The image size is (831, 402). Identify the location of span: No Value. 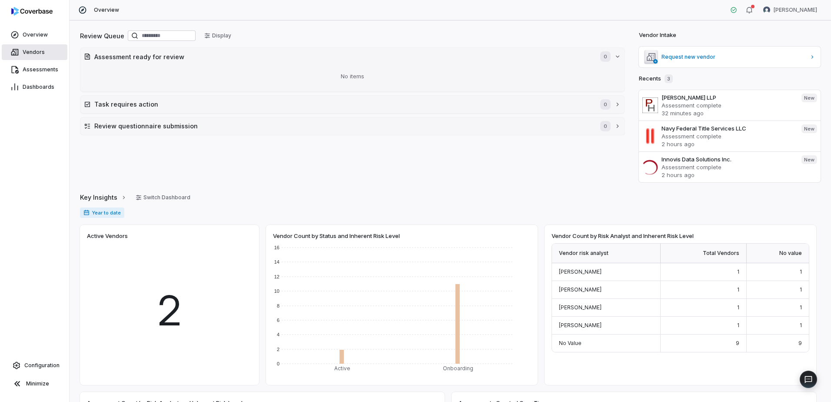
(570, 343).